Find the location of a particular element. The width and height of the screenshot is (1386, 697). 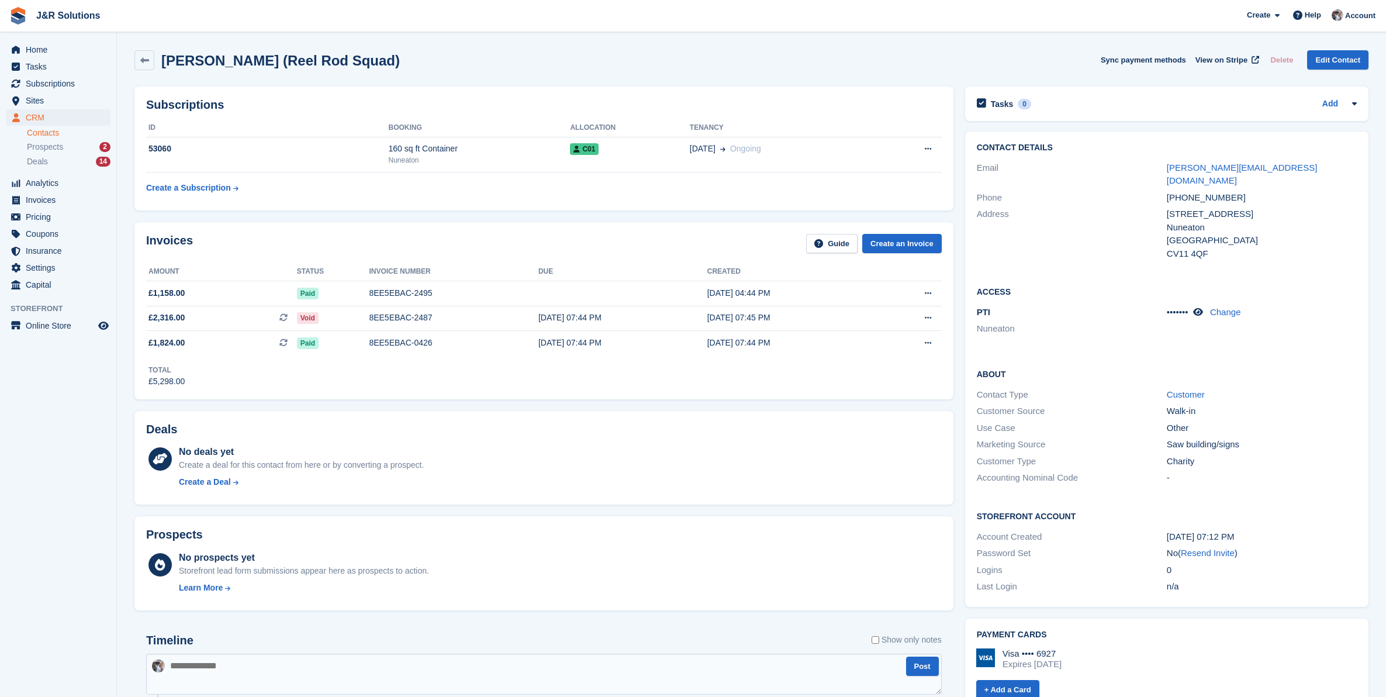

a: Customer is located at coordinates (1185, 394).